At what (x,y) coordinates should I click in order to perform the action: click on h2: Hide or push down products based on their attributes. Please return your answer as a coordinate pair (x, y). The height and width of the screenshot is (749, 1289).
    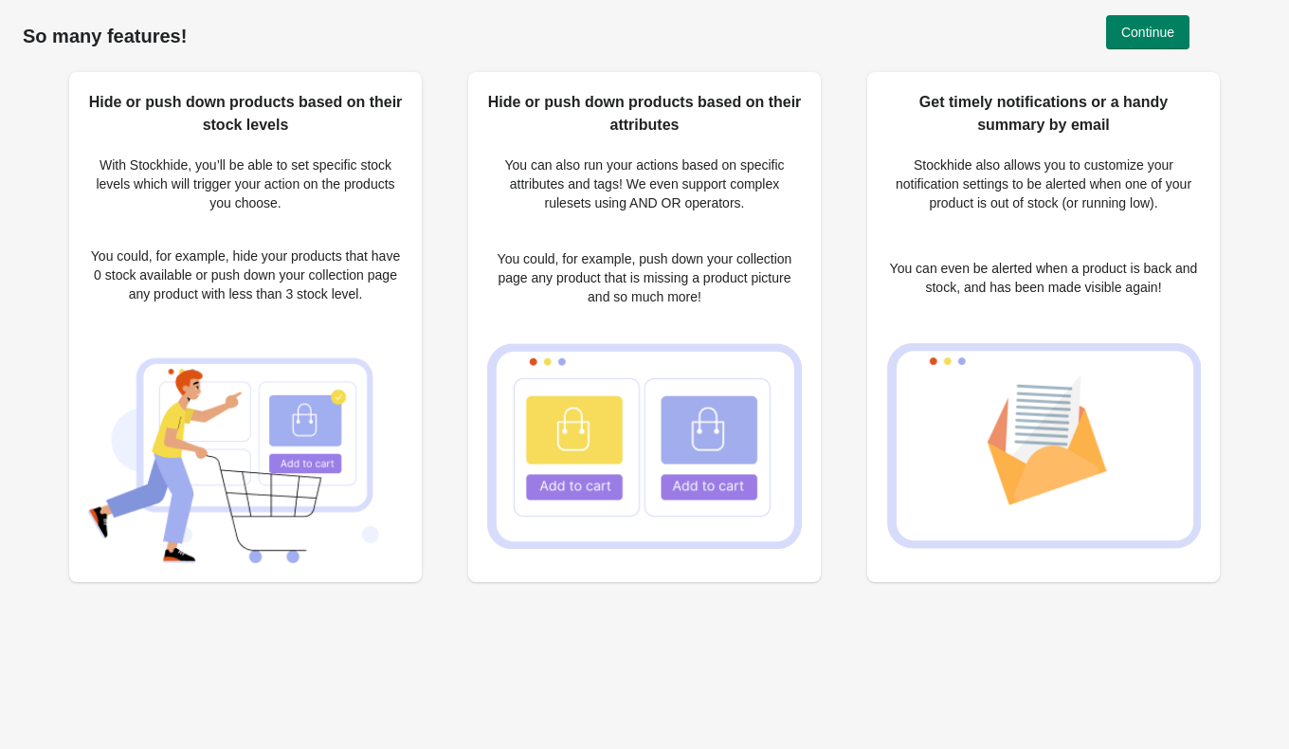
    Looking at the image, I should click on (644, 114).